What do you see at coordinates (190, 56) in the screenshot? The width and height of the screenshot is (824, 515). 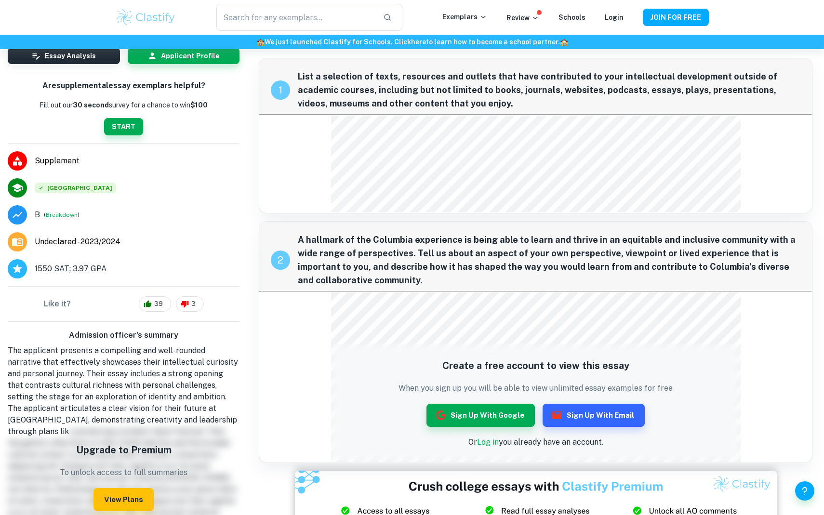 I see `h6: Applicant Profile` at bounding box center [190, 56].